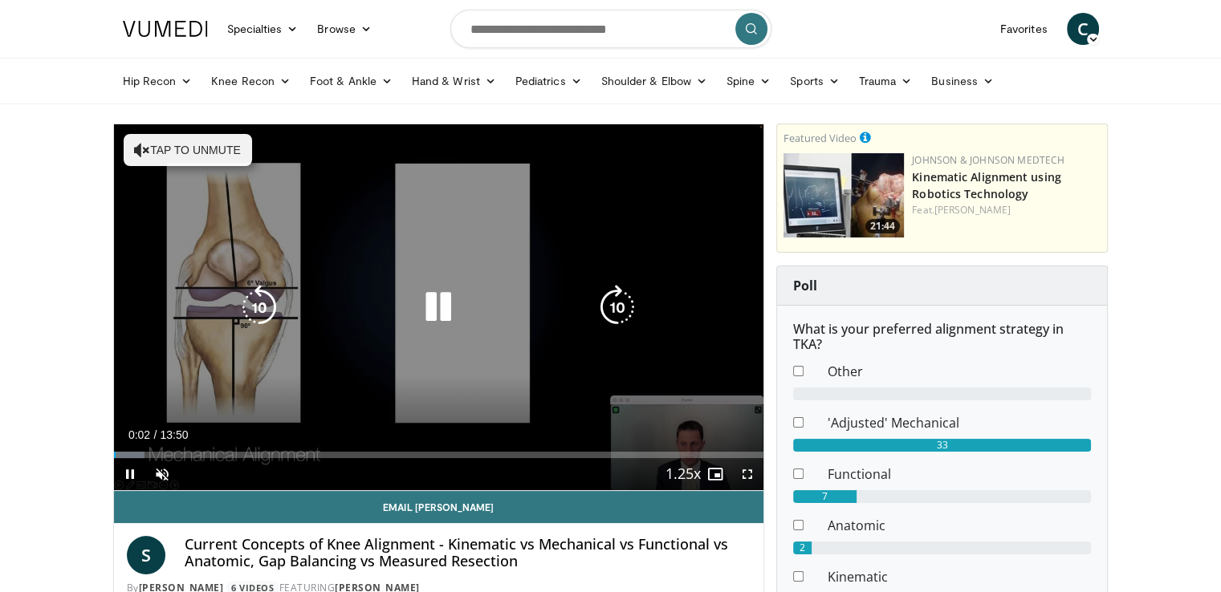 The width and height of the screenshot is (1221, 592). Describe the element at coordinates (165, 29) in the screenshot. I see `img: VuMedi Logo` at that location.